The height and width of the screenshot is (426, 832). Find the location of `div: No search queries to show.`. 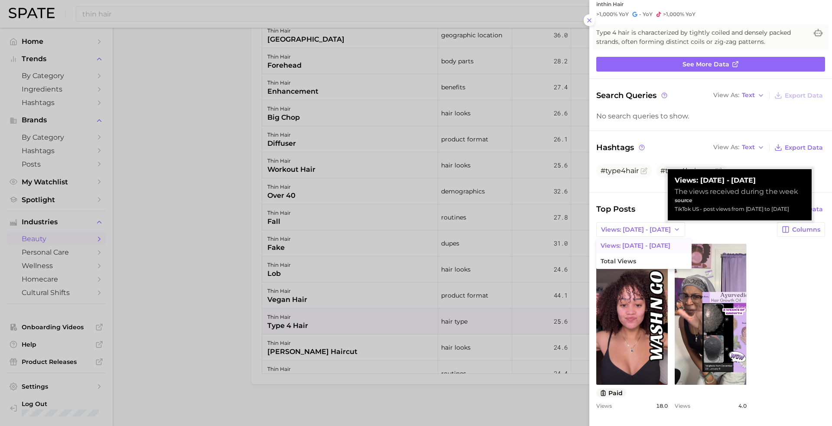

div: No search queries to show. is located at coordinates (711, 116).